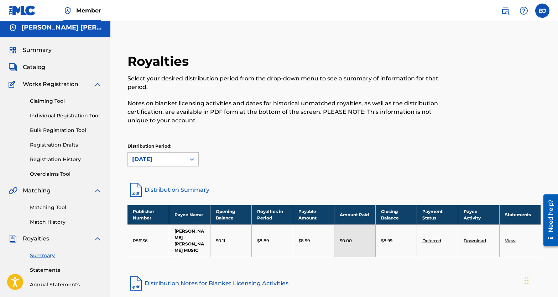 The image size is (558, 297). I want to click on a: SummarySummary, so click(30, 50).